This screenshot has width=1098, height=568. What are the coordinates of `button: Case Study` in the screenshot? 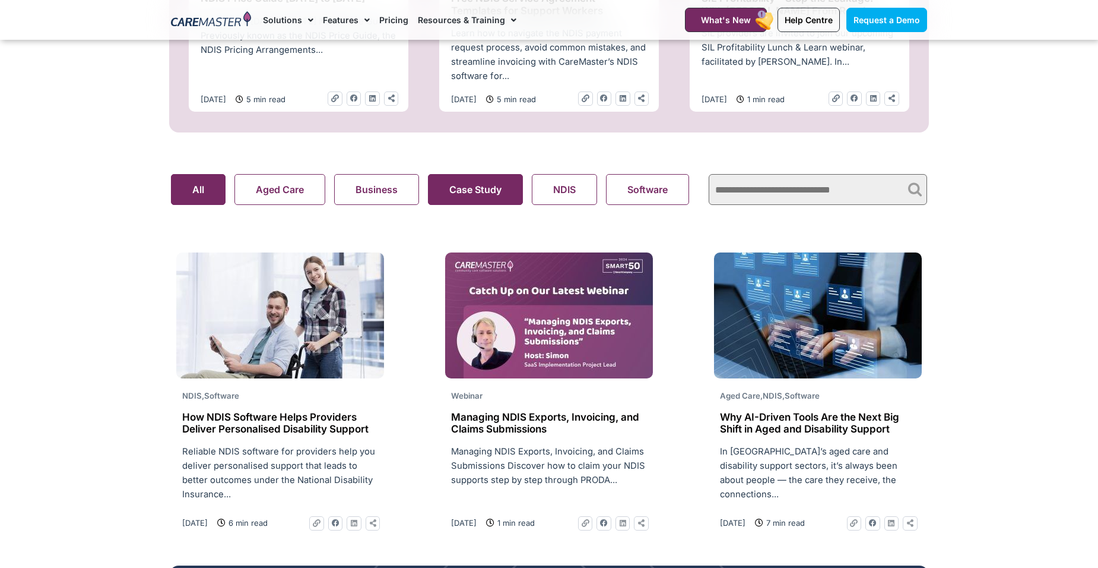 It's located at (476, 189).